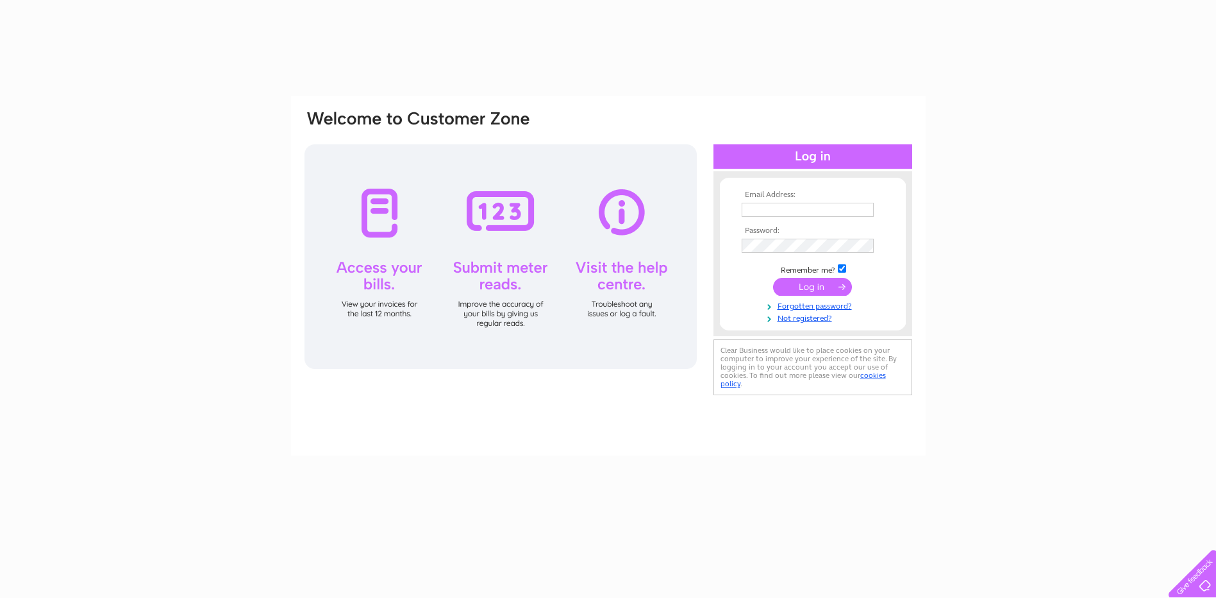  What do you see at coordinates (814, 305) in the screenshot?
I see `a: Forgotten password?` at bounding box center [814, 305].